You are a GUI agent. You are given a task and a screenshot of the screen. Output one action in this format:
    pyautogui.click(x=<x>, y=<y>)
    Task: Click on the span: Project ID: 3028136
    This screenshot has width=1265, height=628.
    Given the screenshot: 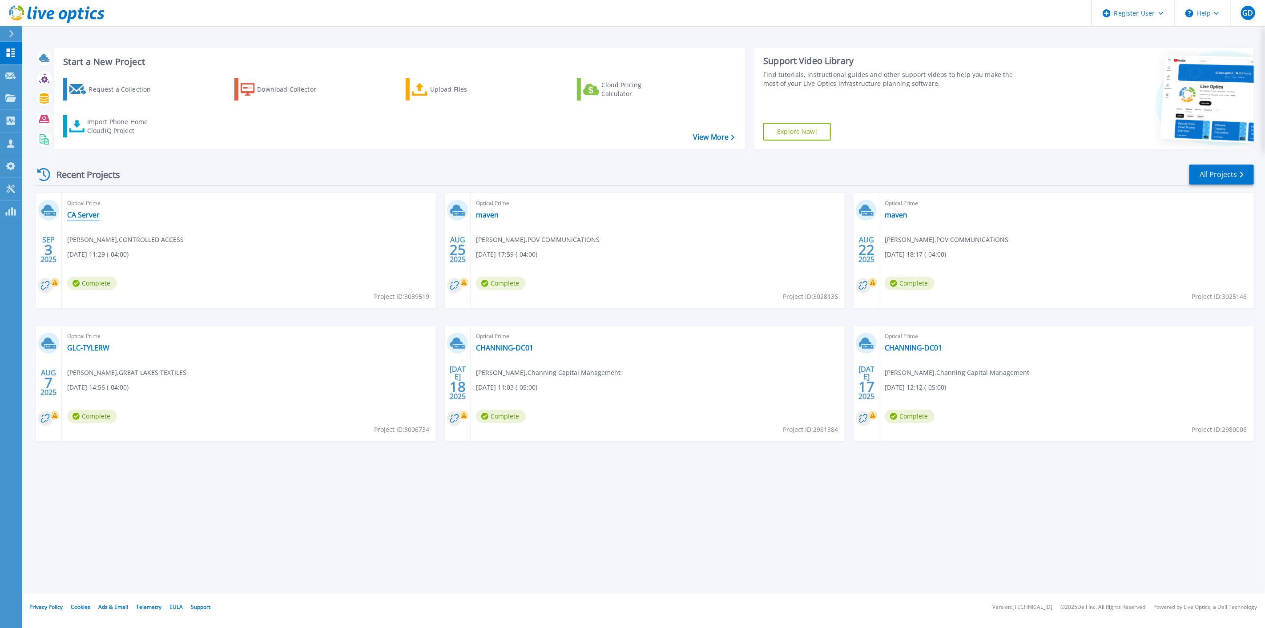 What is the action you would take?
    pyautogui.click(x=810, y=297)
    